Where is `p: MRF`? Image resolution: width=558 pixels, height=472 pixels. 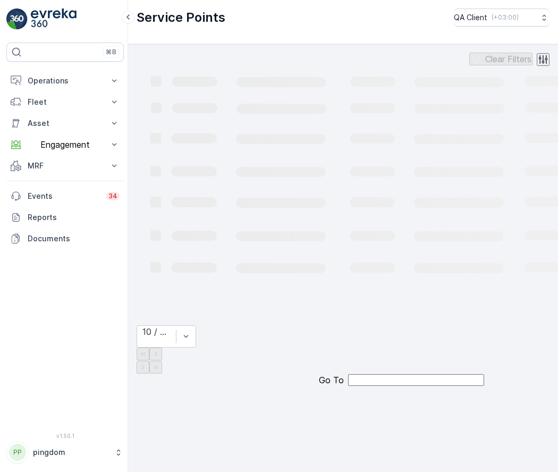
p: MRF is located at coordinates (65, 166).